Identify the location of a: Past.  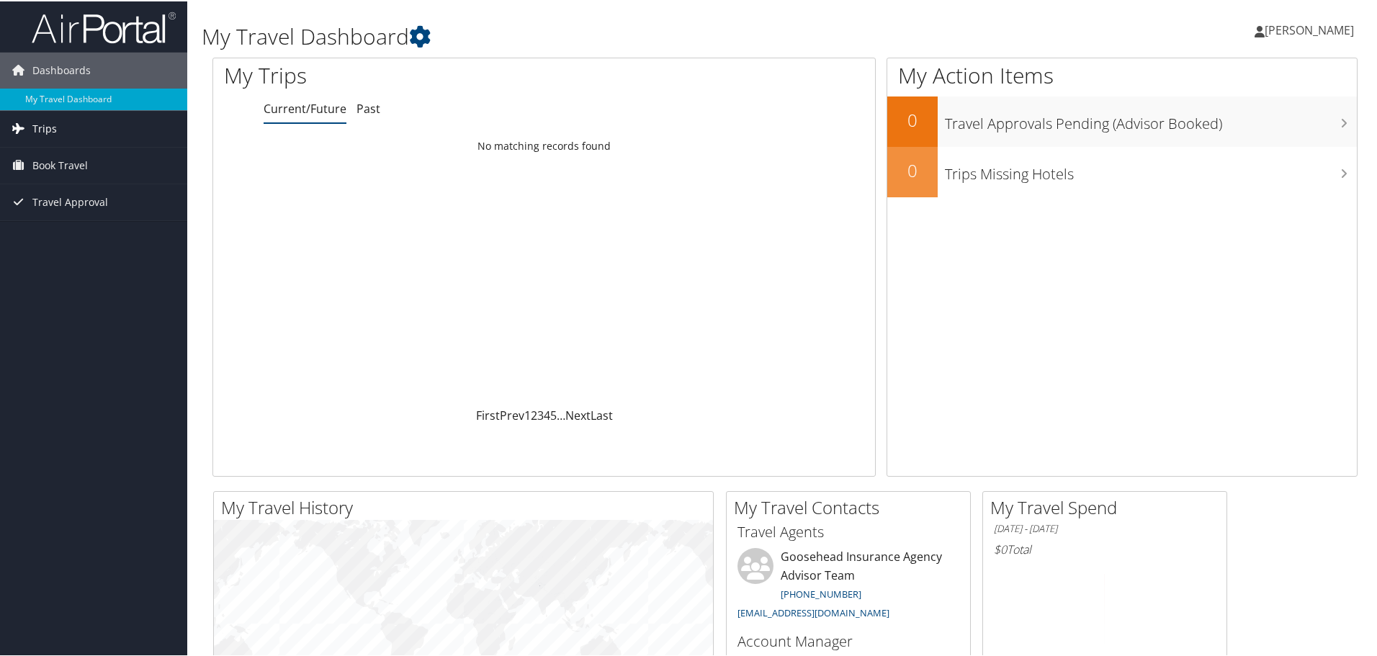
(368, 107).